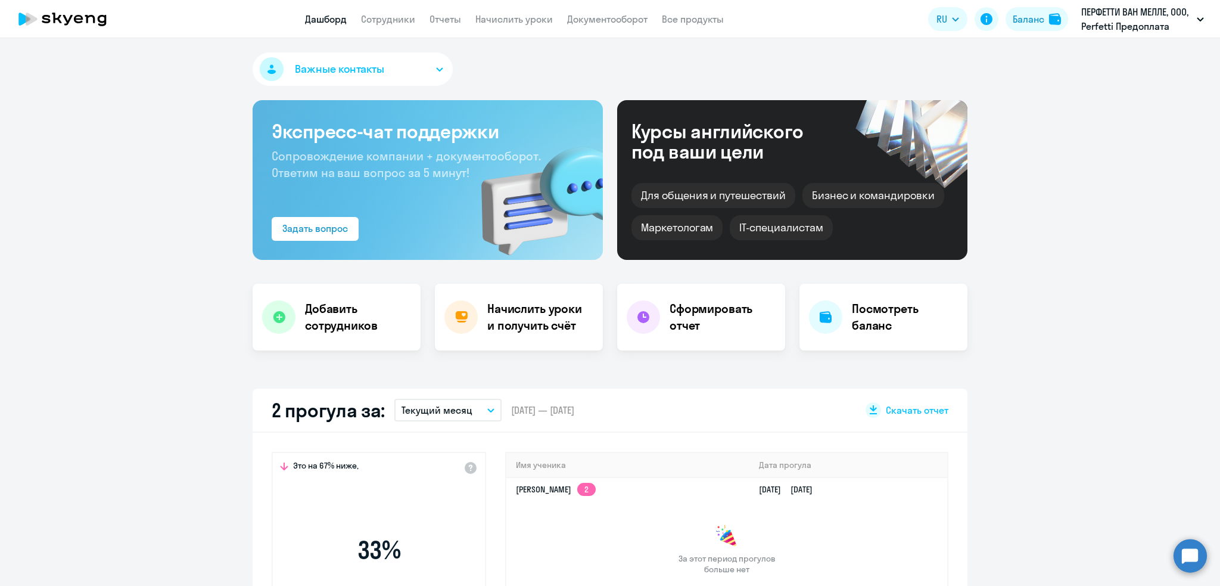 Image resolution: width=1220 pixels, height=586 pixels. What do you see at coordinates (781, 228) in the screenshot?
I see `div: IT-специалистам` at bounding box center [781, 228].